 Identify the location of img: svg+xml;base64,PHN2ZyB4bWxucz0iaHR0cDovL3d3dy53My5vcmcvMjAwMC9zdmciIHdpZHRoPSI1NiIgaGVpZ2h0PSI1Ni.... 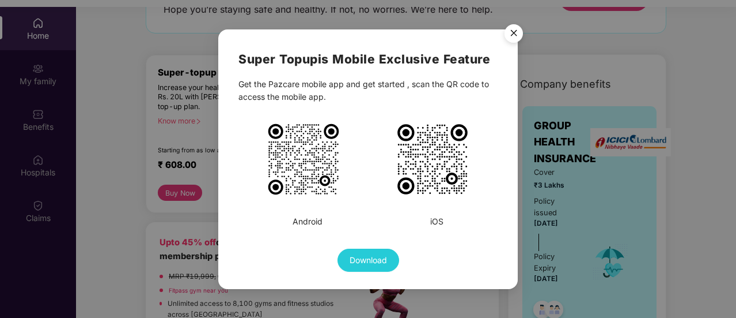
(514, 35).